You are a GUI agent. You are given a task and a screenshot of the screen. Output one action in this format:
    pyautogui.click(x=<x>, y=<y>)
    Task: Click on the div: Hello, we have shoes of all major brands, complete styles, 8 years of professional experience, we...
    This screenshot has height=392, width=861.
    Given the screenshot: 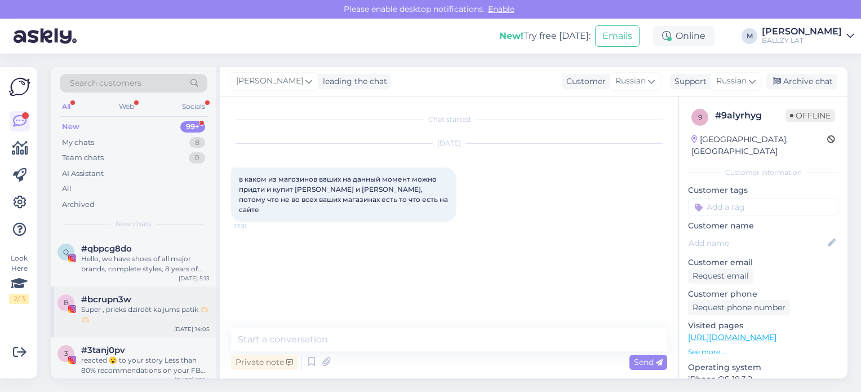 What is the action you would take?
    pyautogui.click(x=145, y=264)
    